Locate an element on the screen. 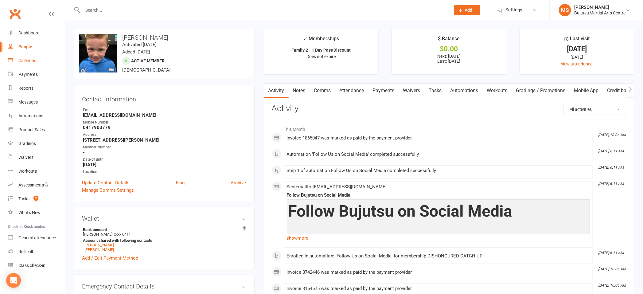 This screenshot has width=643, height=294. a: Clubworx is located at coordinates (15, 14).